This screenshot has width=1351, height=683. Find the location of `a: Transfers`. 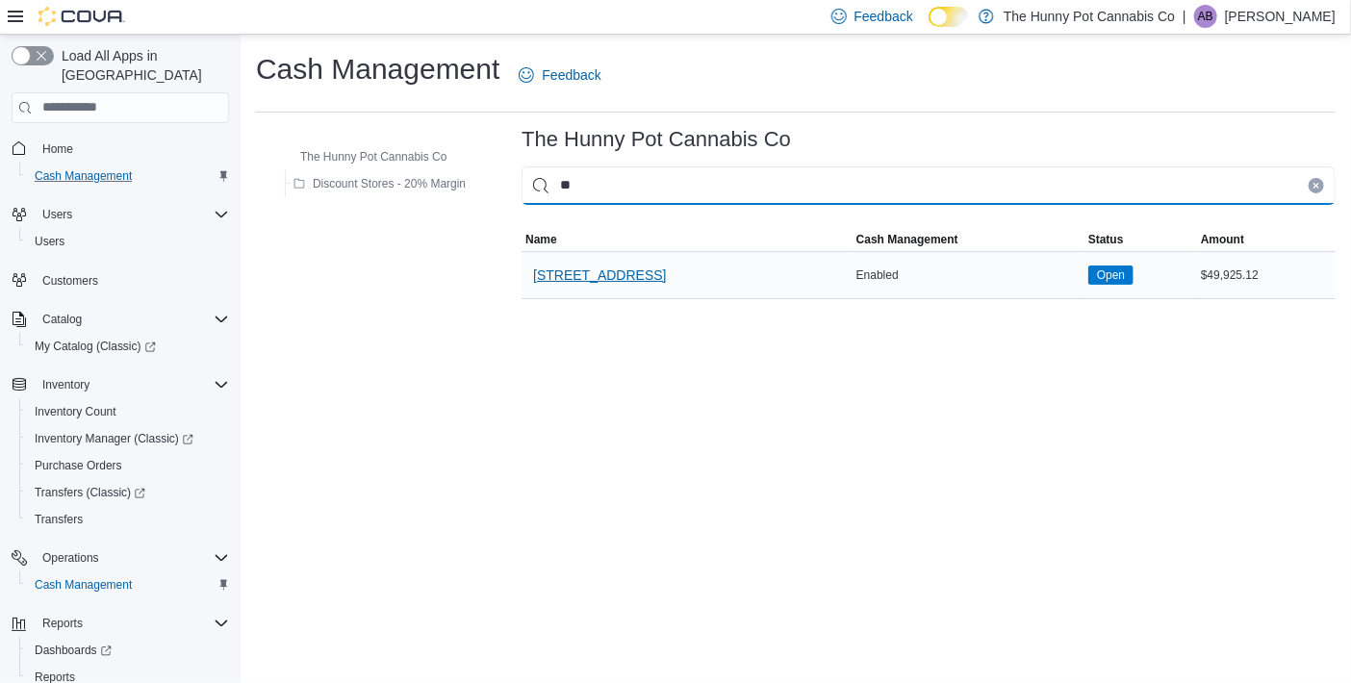

a: Transfers is located at coordinates (59, 520).